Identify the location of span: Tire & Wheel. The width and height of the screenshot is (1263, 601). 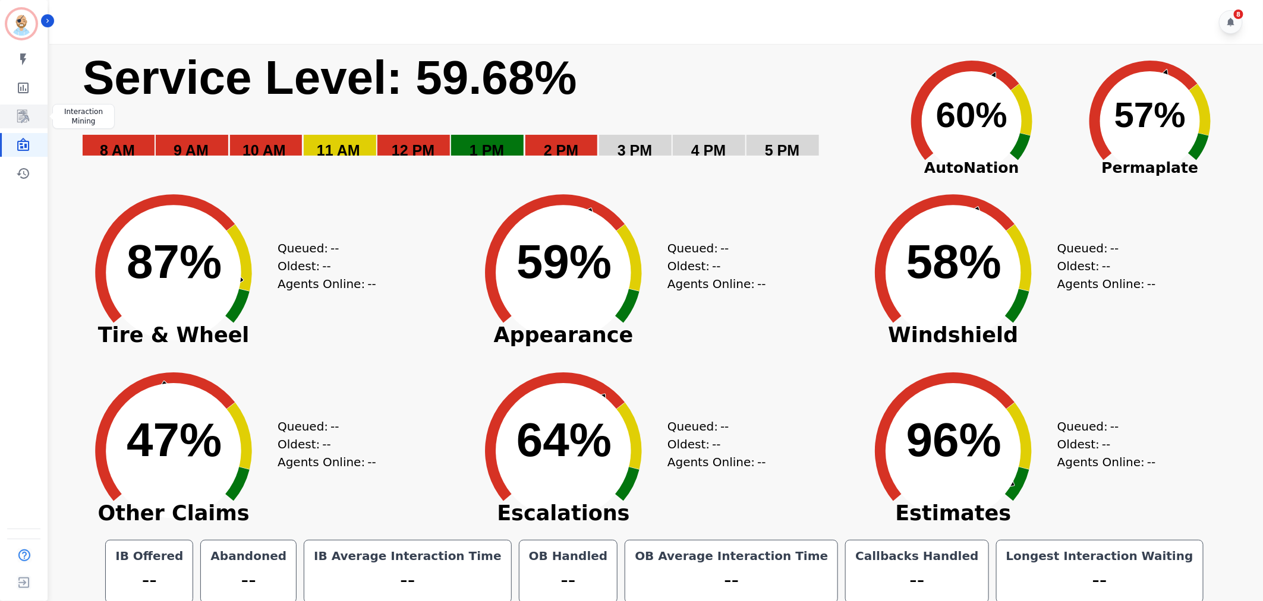
(174, 335).